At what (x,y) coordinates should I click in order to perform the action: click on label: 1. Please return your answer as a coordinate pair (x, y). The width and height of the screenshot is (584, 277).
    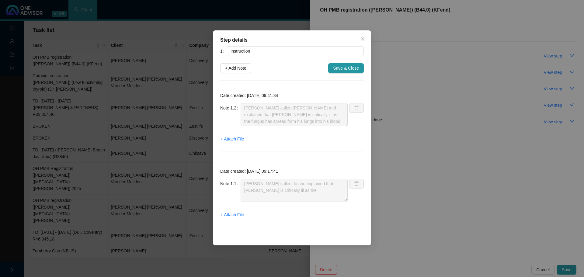
    Looking at the image, I should click on (223, 51).